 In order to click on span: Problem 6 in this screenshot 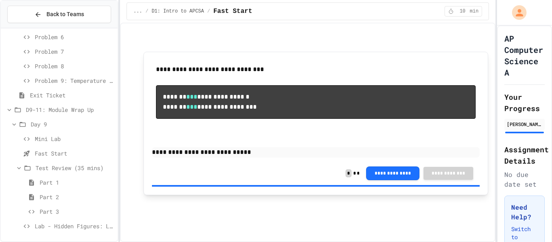, I will do `click(74, 37)`.